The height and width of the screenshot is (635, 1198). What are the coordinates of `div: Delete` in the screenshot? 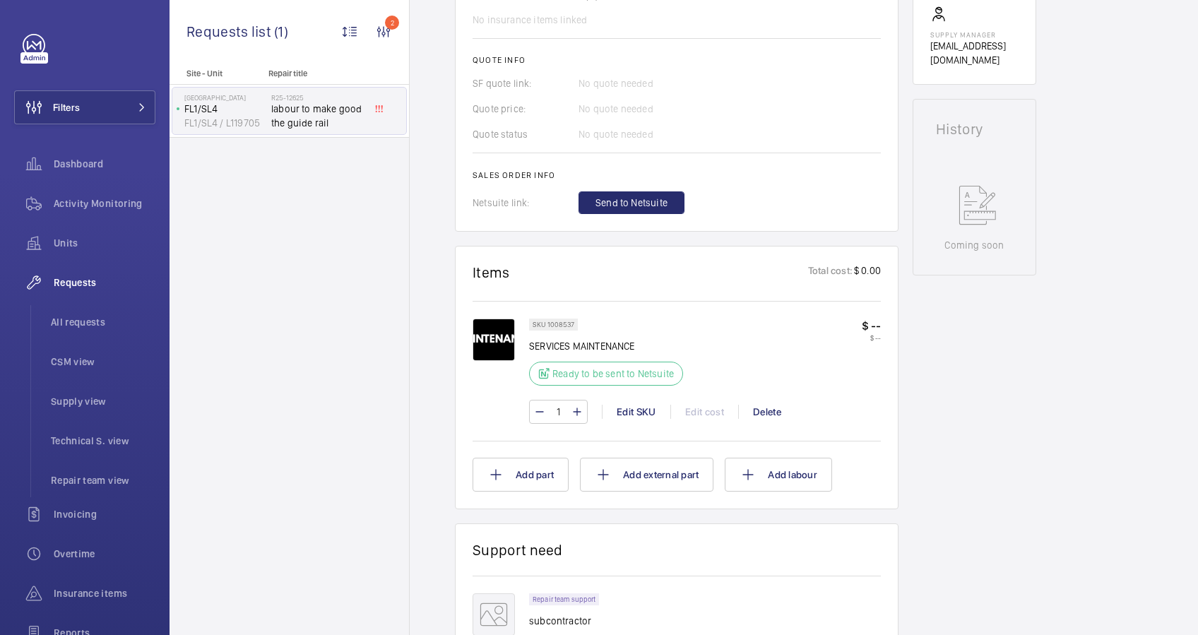 It's located at (766, 412).